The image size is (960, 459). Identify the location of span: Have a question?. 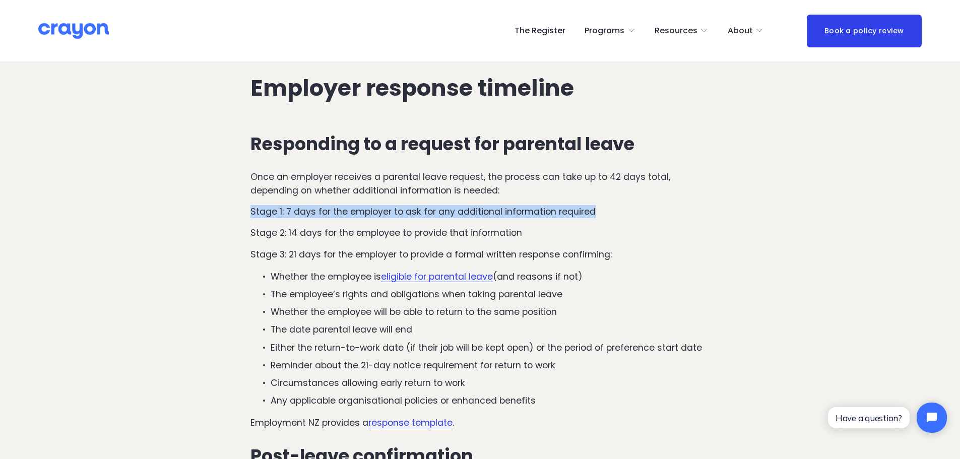
(49, 24).